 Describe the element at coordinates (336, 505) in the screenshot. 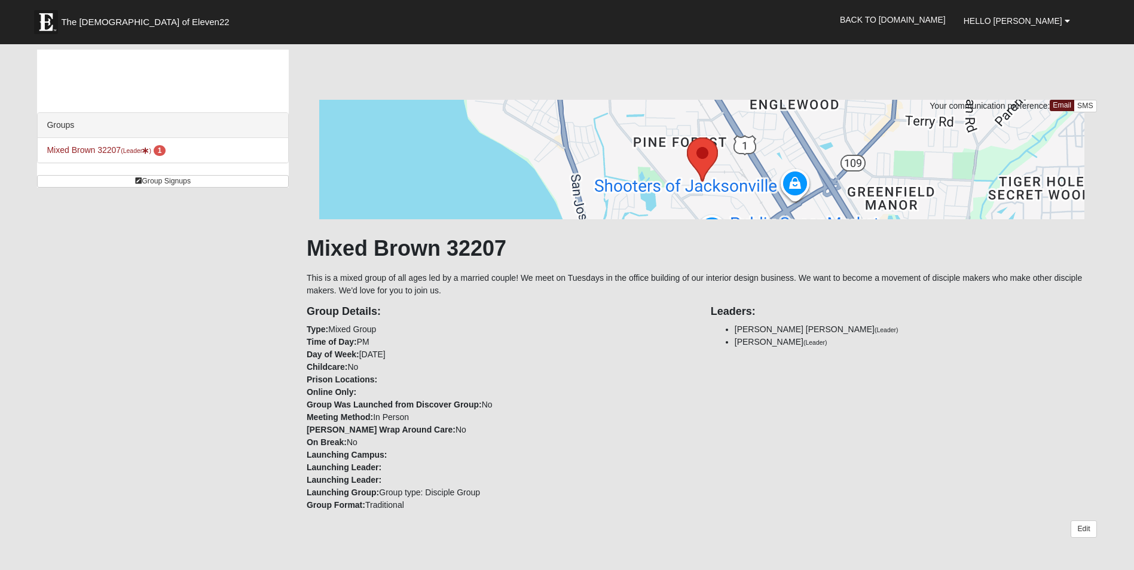

I see `strong: Group Format:` at that location.